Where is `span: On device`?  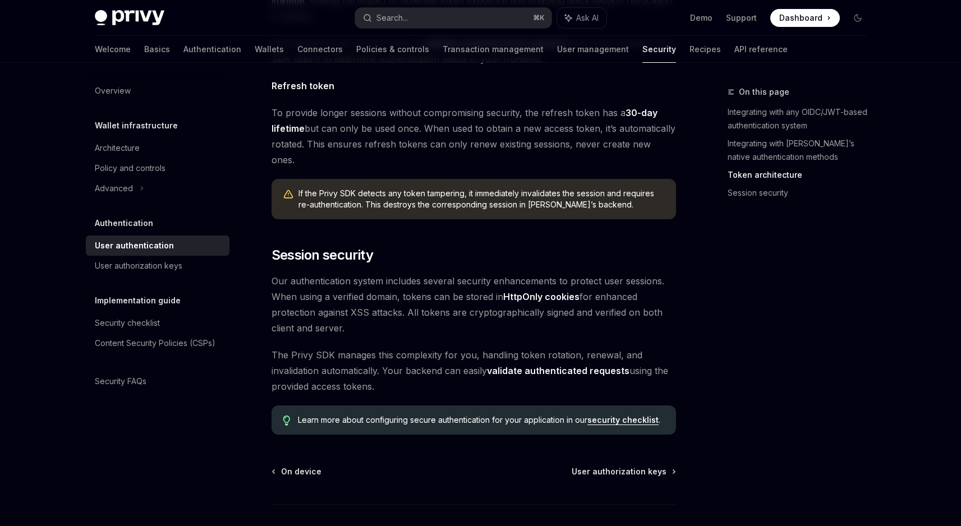
span: On device is located at coordinates (301, 472).